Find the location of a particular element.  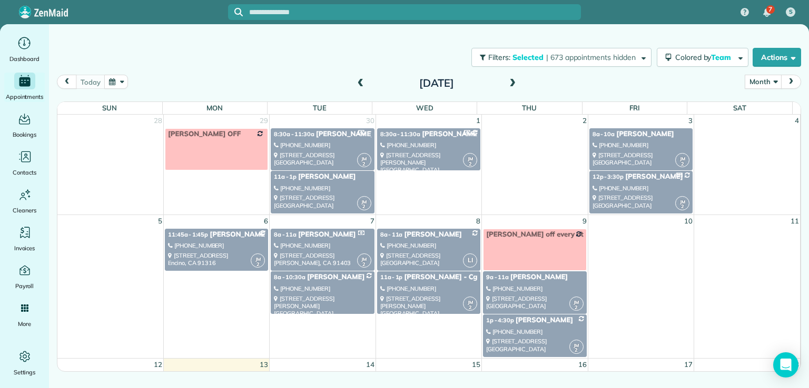

a: 13 is located at coordinates (264, 365).